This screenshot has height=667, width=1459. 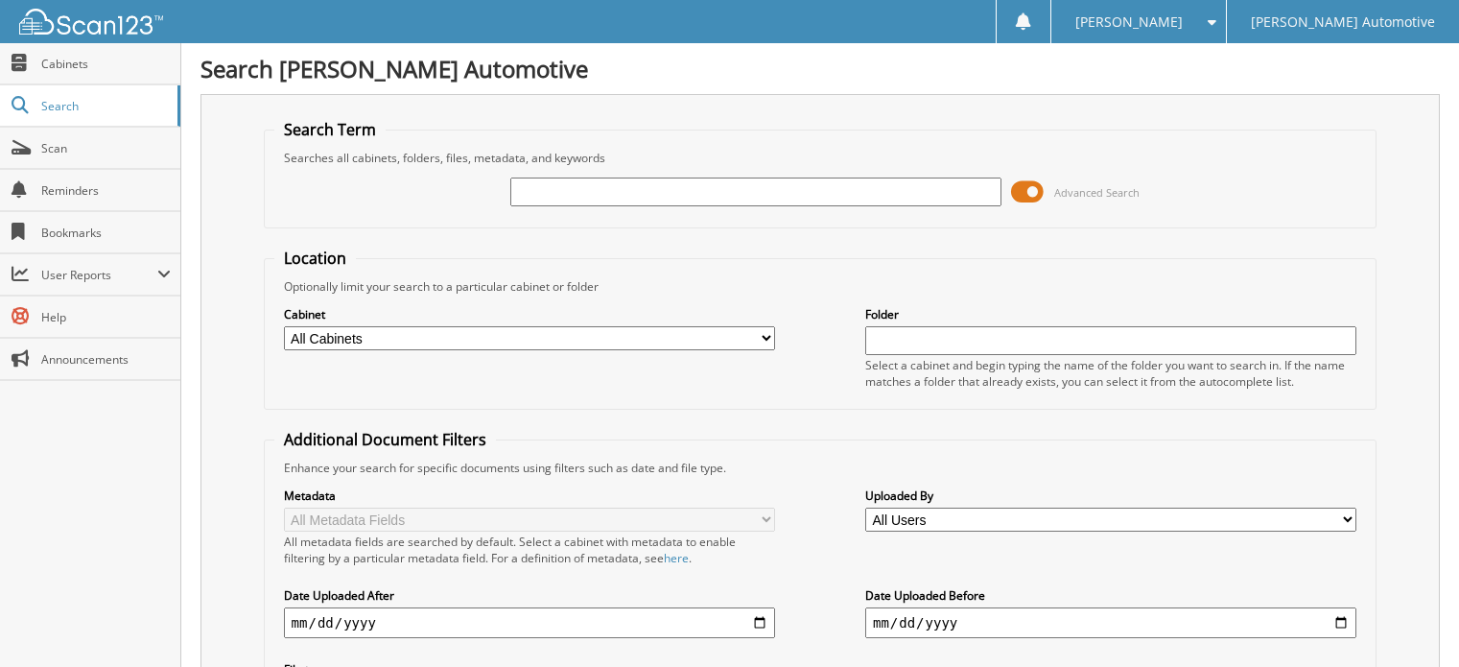 I want to click on div: Searches all cabinets, folders, files, metadata, and keywords, so click(x=820, y=157).